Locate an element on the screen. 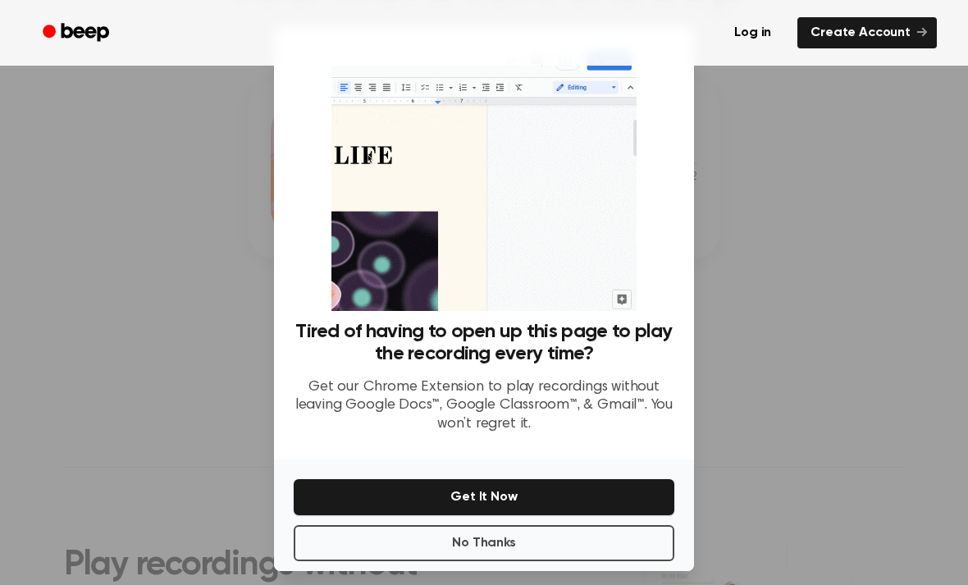  h3: Tired of having to open up this page to play the recording every time? is located at coordinates (484, 343).